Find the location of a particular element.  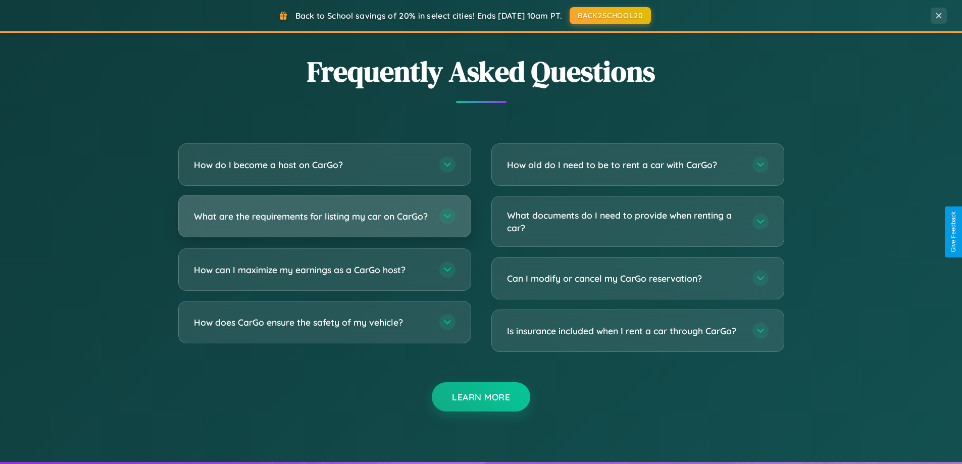

h3: How do I become a host on CarGo? is located at coordinates (312, 165).